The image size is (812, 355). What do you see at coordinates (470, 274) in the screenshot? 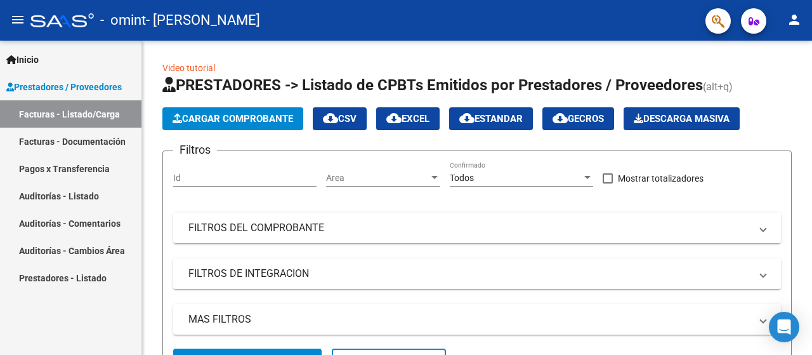
I see `mat-panel-title: FILTROS DE INTEGRACION` at bounding box center [470, 274].